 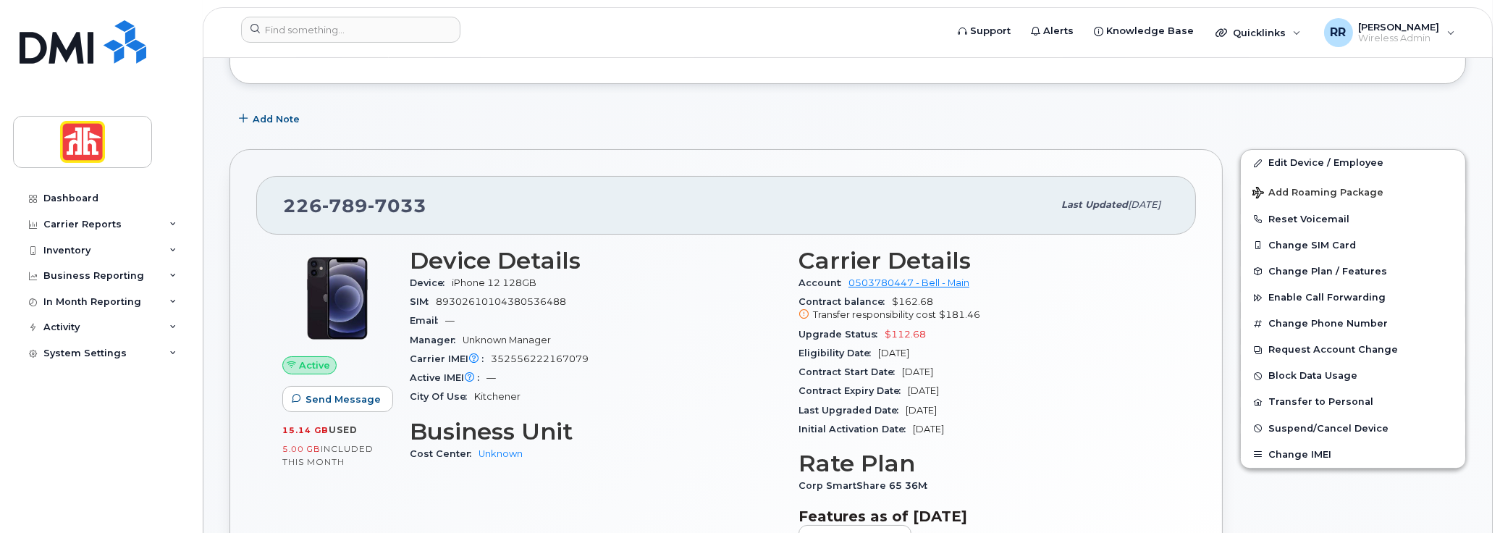 I want to click on span: 7033, so click(x=397, y=206).